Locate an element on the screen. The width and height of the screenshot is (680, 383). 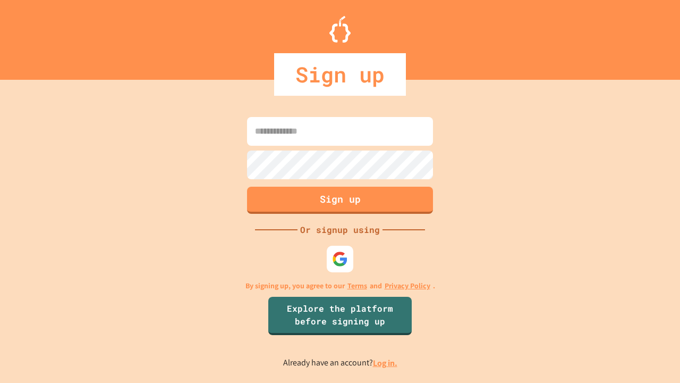
img: Logo.svg is located at coordinates (340, 29).